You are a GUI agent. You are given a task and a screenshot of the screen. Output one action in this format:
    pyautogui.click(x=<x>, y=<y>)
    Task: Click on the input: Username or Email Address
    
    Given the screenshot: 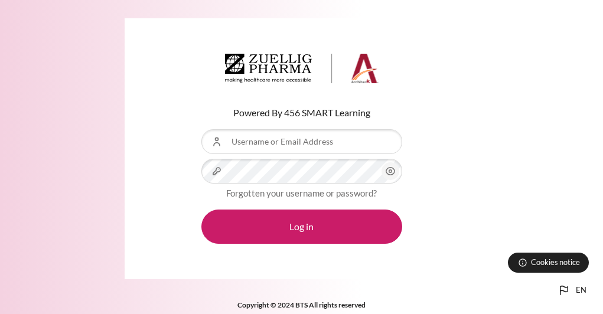 What is the action you would take?
    pyautogui.click(x=302, y=142)
    